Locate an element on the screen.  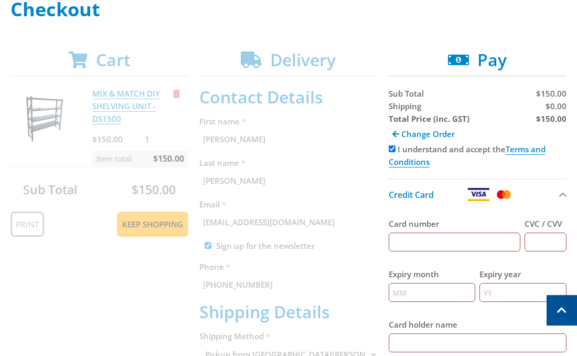
strong: $150.00 is located at coordinates (551, 119).